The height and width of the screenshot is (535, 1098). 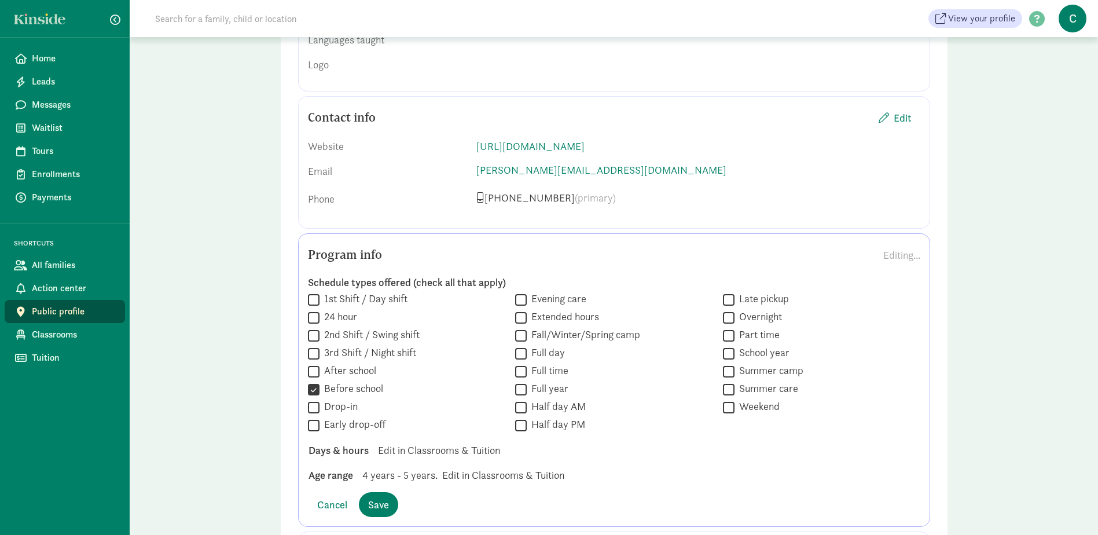 What do you see at coordinates (65, 174) in the screenshot?
I see `a: Enrollments` at bounding box center [65, 174].